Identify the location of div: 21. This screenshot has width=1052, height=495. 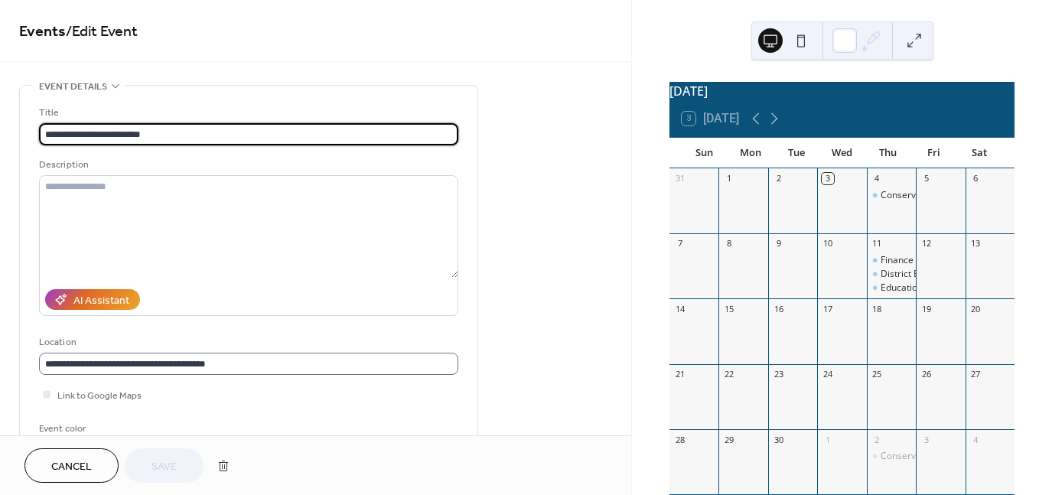
(679, 374).